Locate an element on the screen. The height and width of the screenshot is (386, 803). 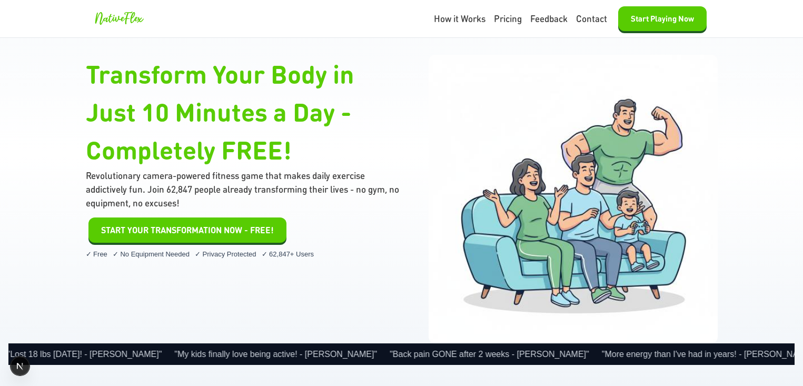
div: Social proof ticker is located at coordinates (401, 354).